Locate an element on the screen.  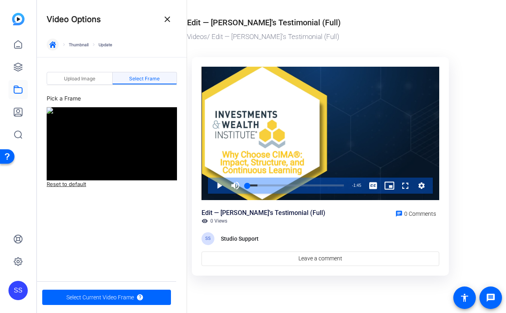
a: Videos is located at coordinates (197, 37).